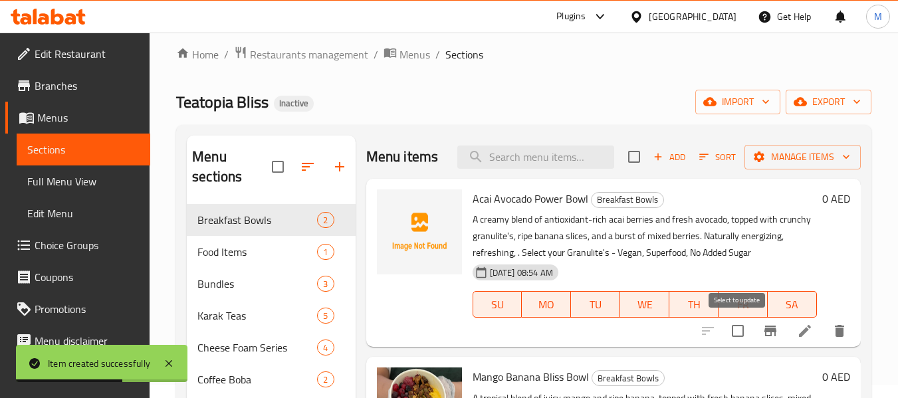 The image size is (898, 398). What do you see at coordinates (78, 309) in the screenshot?
I see `a: Promotions` at bounding box center [78, 309].